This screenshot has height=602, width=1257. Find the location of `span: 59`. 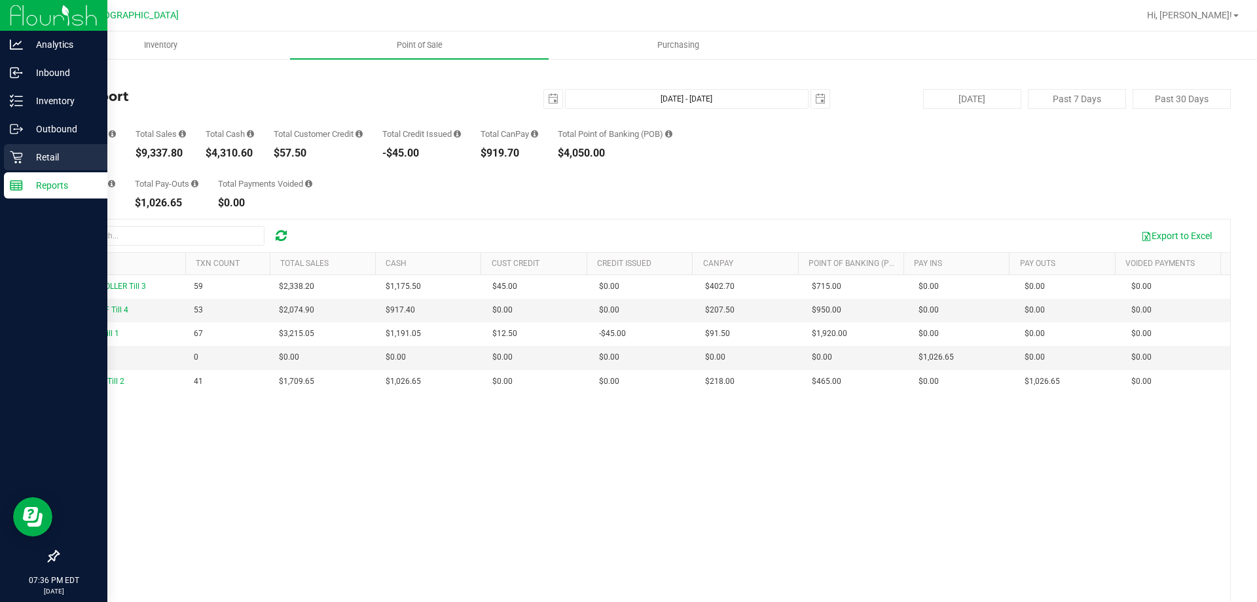

span: 59 is located at coordinates (198, 286).